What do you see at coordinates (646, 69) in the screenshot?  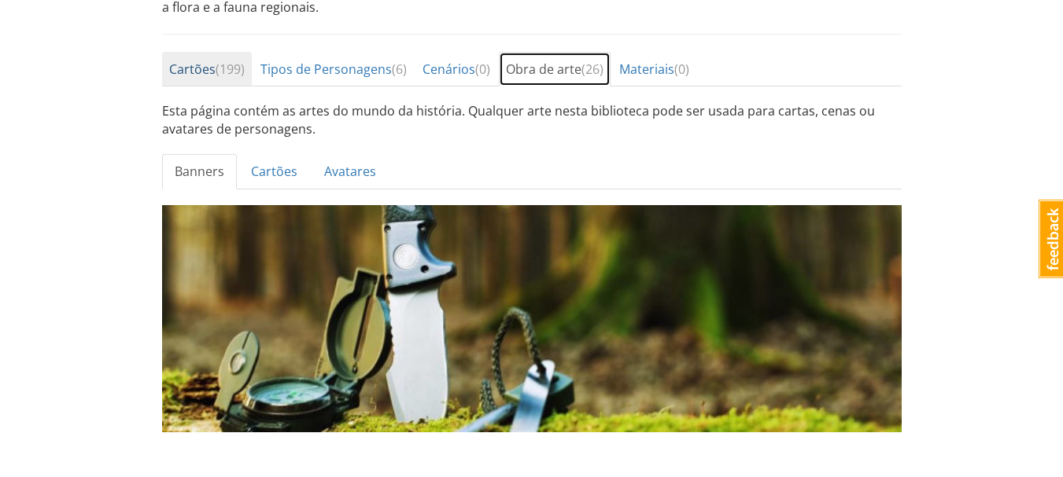 I see `font: Materiais` at bounding box center [646, 69].